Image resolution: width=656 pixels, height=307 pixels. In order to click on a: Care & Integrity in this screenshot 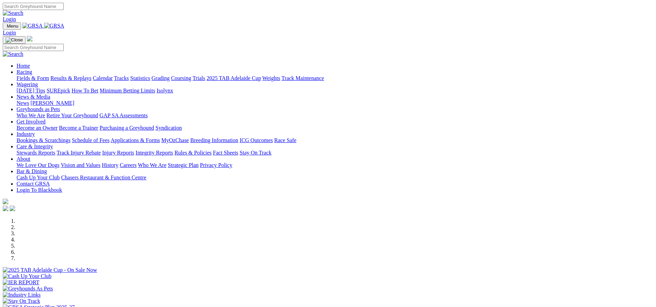, I will do `click(35, 146)`.